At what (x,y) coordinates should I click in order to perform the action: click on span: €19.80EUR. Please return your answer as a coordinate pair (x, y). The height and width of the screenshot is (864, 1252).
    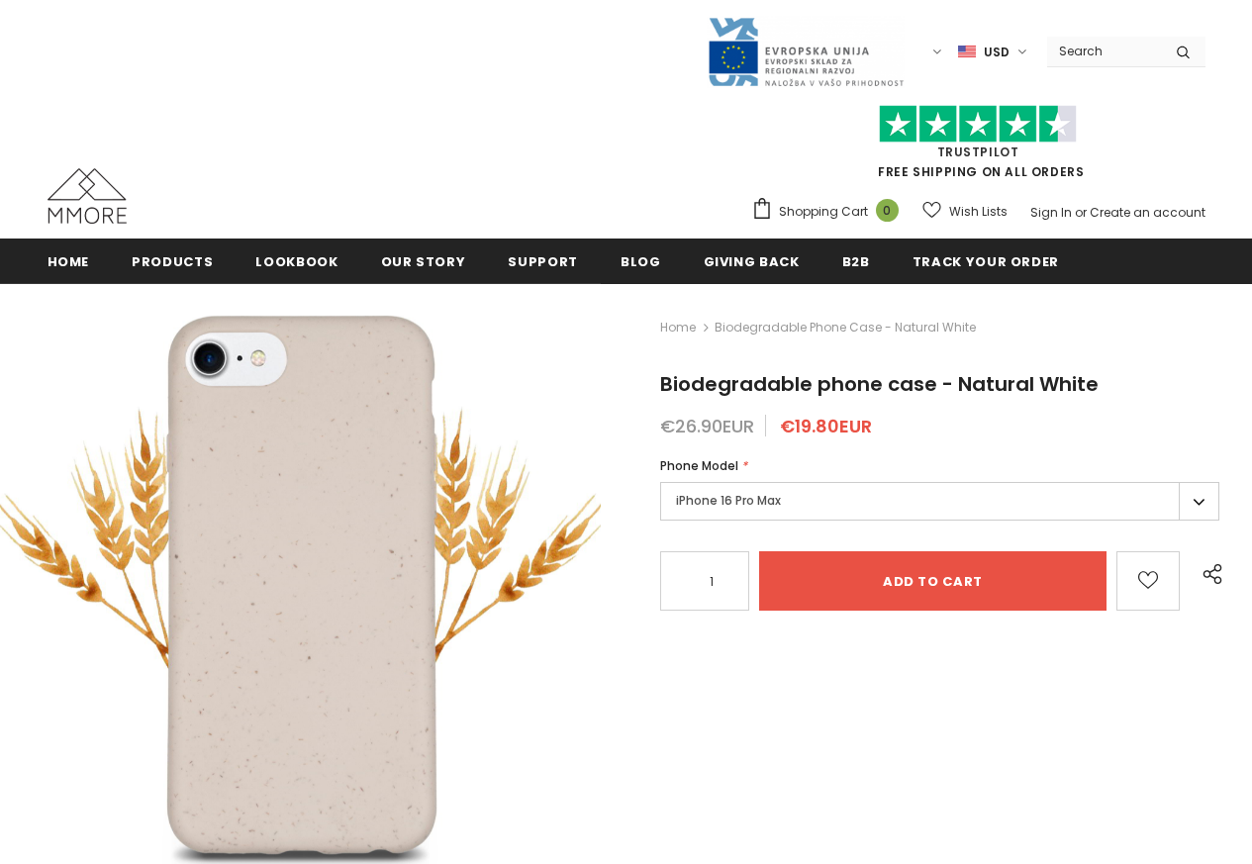
    Looking at the image, I should click on (825, 426).